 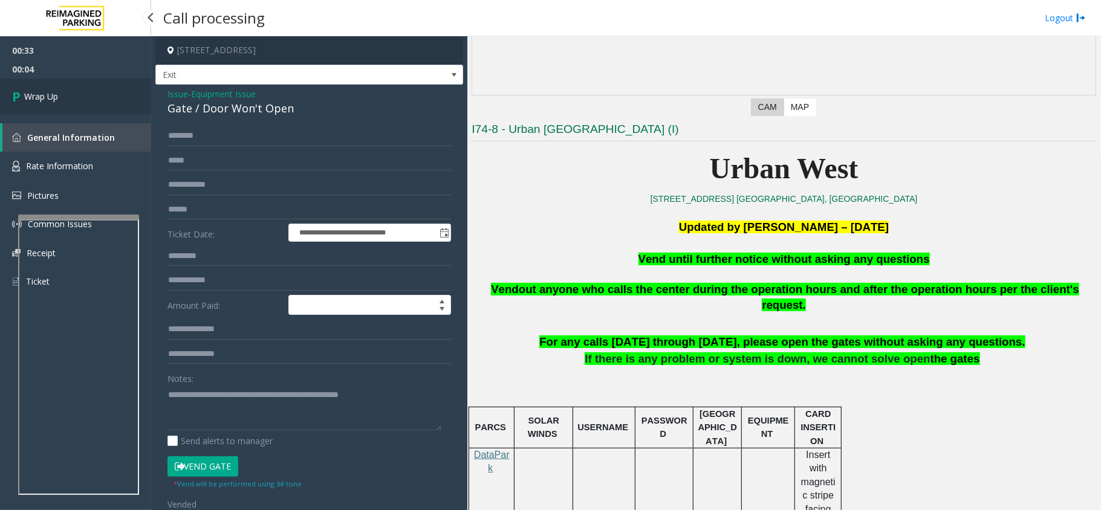 I want to click on span: Pictures, so click(x=43, y=195).